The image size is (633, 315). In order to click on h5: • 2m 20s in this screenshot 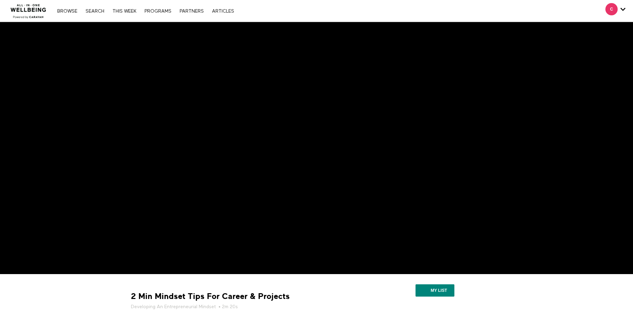, I will do `click(245, 307)`.